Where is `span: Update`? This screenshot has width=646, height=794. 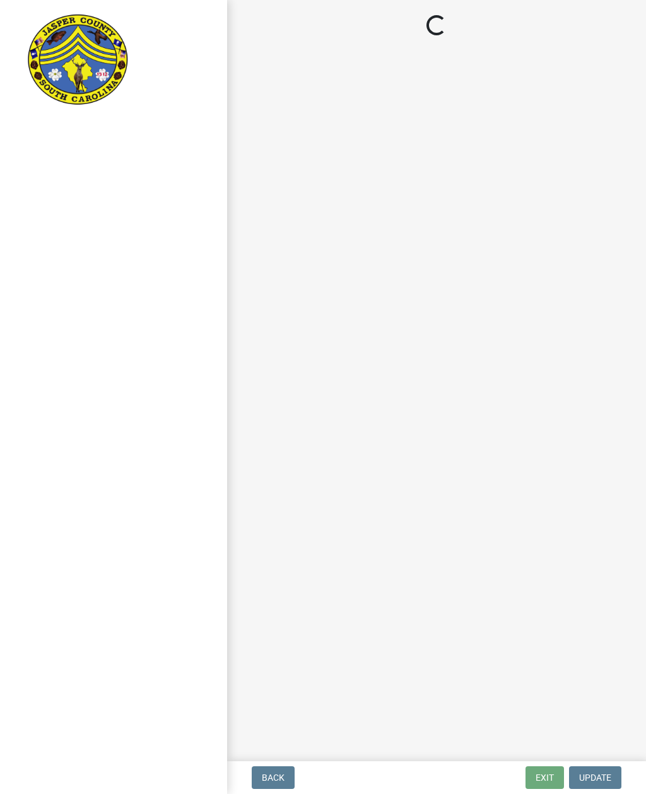
span: Update is located at coordinates (595, 778).